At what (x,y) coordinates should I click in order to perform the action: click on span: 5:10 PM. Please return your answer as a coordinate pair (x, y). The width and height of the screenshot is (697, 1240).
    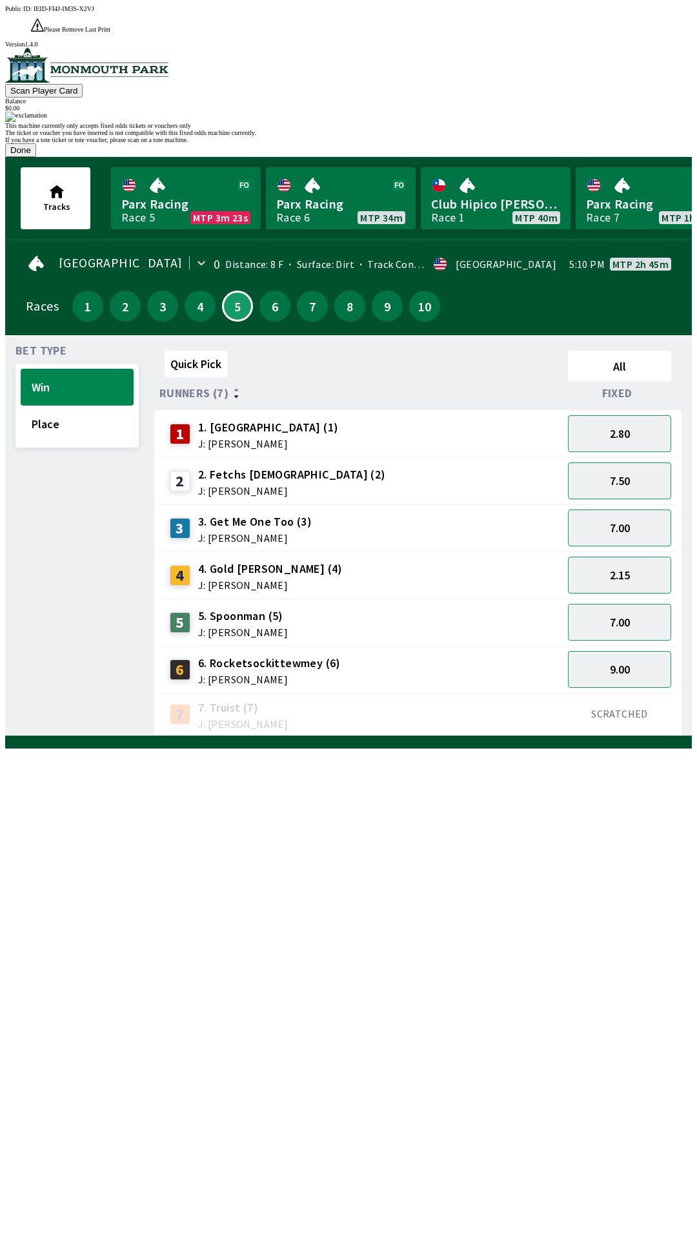
    Looking at the image, I should click on (587, 264).